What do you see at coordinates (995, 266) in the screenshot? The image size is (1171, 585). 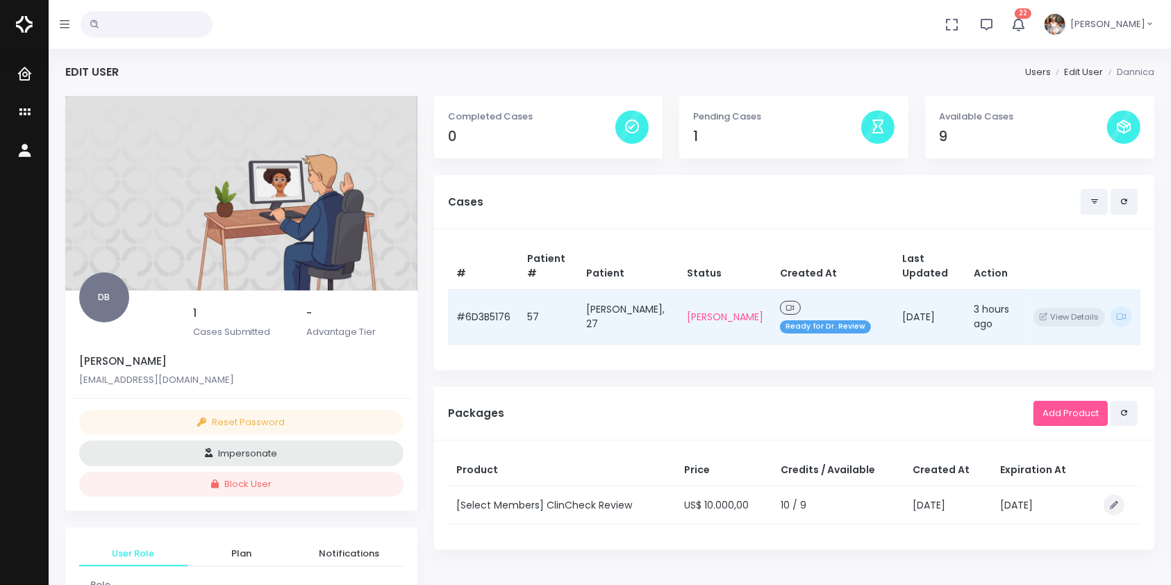 I see `th: Action` at bounding box center [995, 266].